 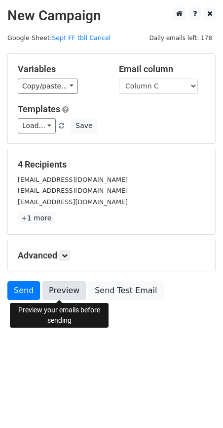 What do you see at coordinates (59, 38) in the screenshot?
I see `small: Google Sheet:` at bounding box center [59, 38].